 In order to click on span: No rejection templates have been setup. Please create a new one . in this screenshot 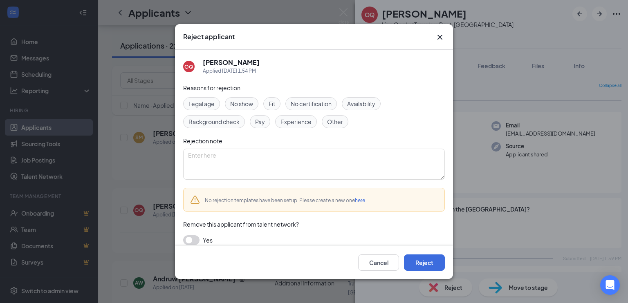, I will do `click(285, 200)`.